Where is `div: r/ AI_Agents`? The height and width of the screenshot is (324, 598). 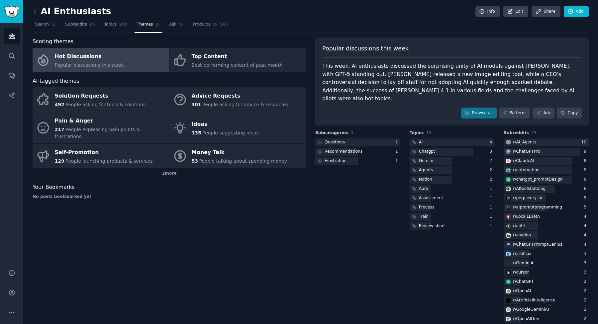 div: r/ AI_Agents is located at coordinates (525, 143).